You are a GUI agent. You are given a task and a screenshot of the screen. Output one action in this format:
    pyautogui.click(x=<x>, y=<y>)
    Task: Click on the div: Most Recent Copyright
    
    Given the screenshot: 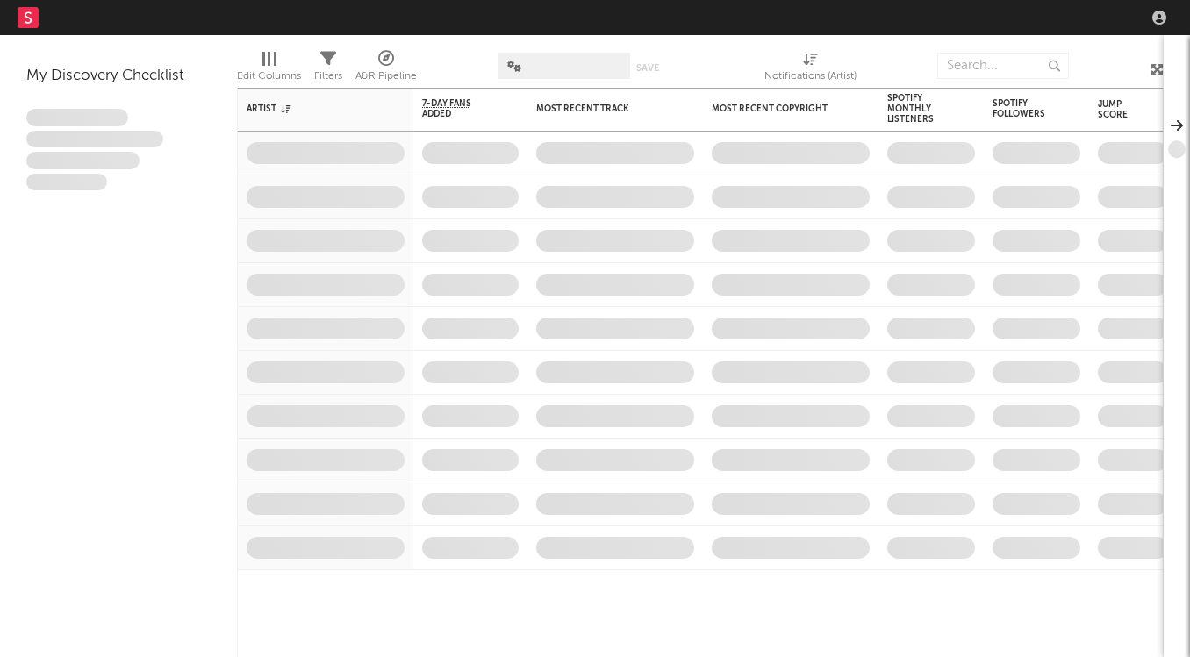 What is the action you would take?
    pyautogui.click(x=778, y=109)
    